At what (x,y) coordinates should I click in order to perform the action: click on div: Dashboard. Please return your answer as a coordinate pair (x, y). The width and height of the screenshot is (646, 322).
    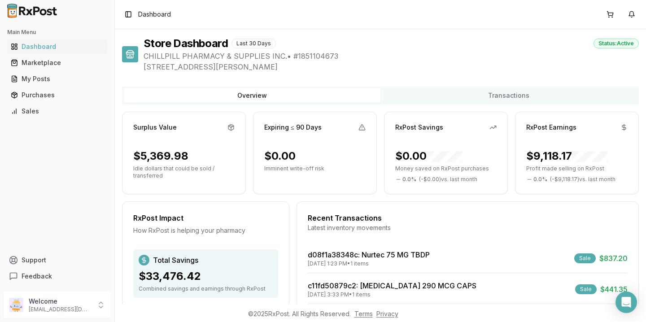
    Looking at the image, I should click on (57, 47).